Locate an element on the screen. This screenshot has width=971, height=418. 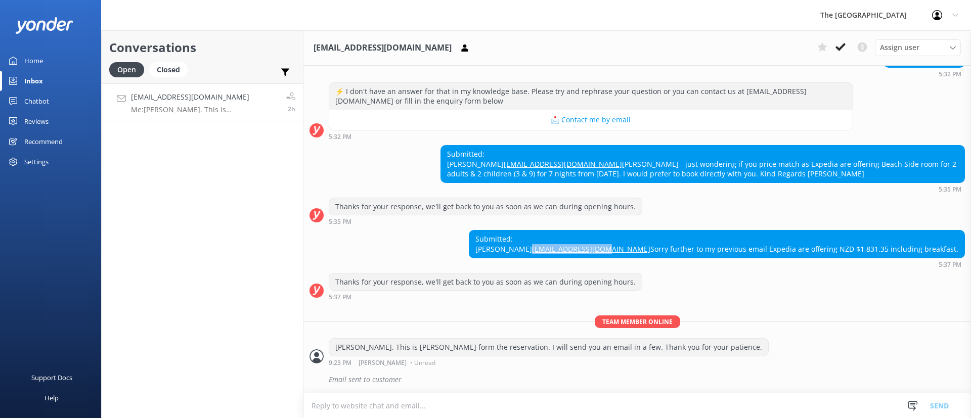
div: Settings is located at coordinates (36, 162).